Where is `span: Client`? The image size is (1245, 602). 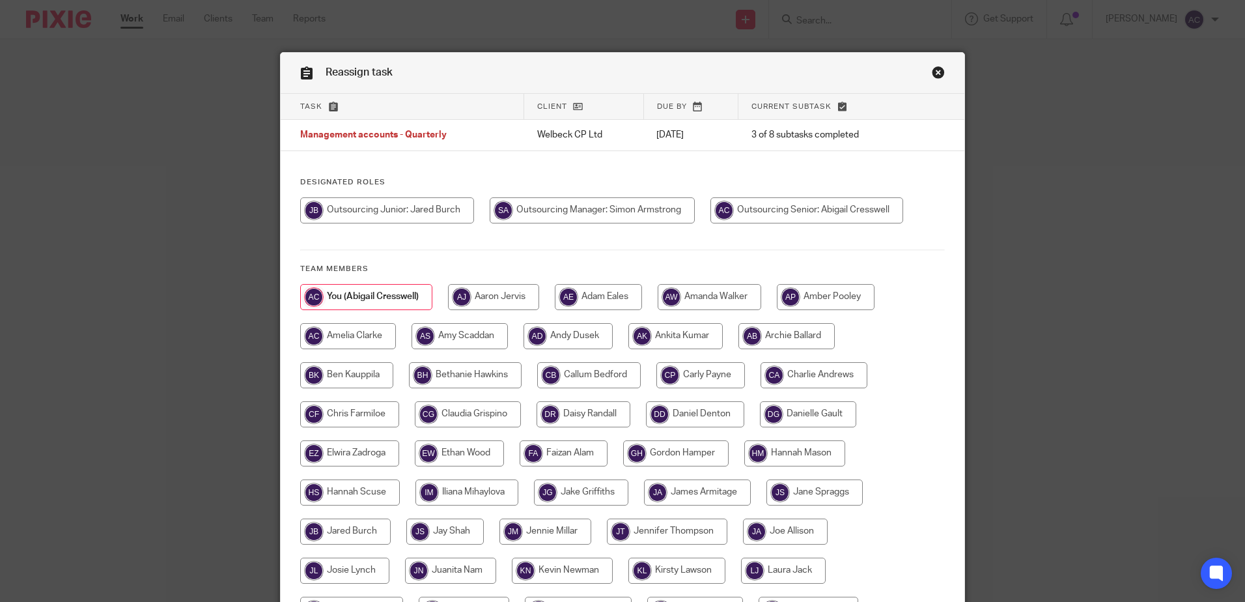
span: Client is located at coordinates (552, 106).